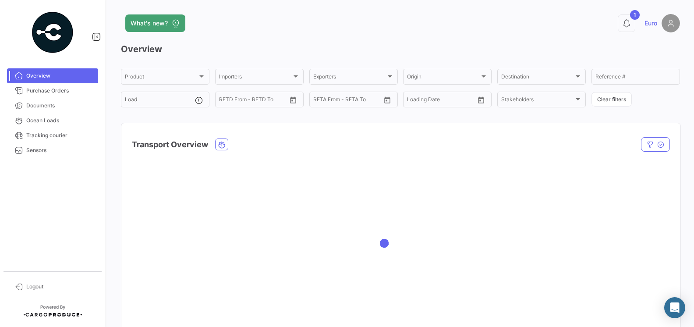  What do you see at coordinates (675, 308) in the screenshot?
I see `div: Abrir Intercom Messenger` at bounding box center [675, 308].